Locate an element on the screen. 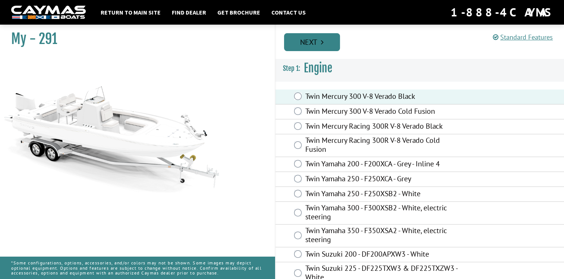  div: 1-888-4CAYMAS is located at coordinates (502, 12).